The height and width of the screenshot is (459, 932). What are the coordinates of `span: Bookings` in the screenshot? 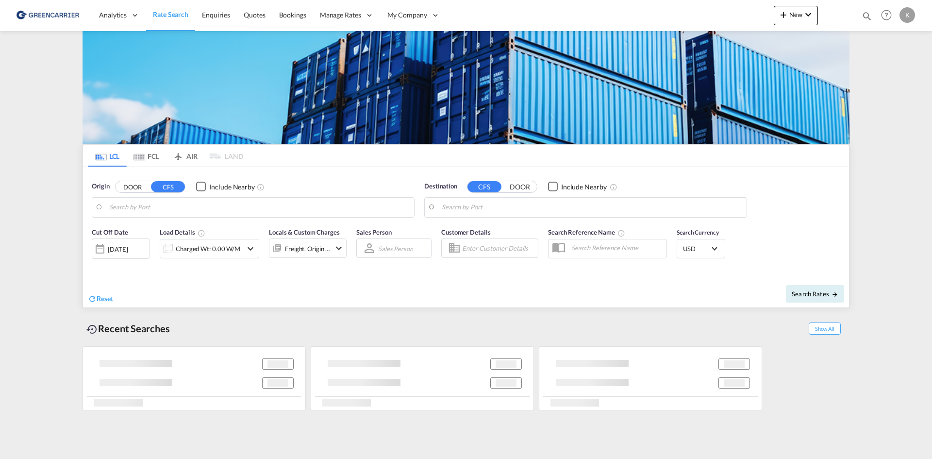 It's located at (293, 15).